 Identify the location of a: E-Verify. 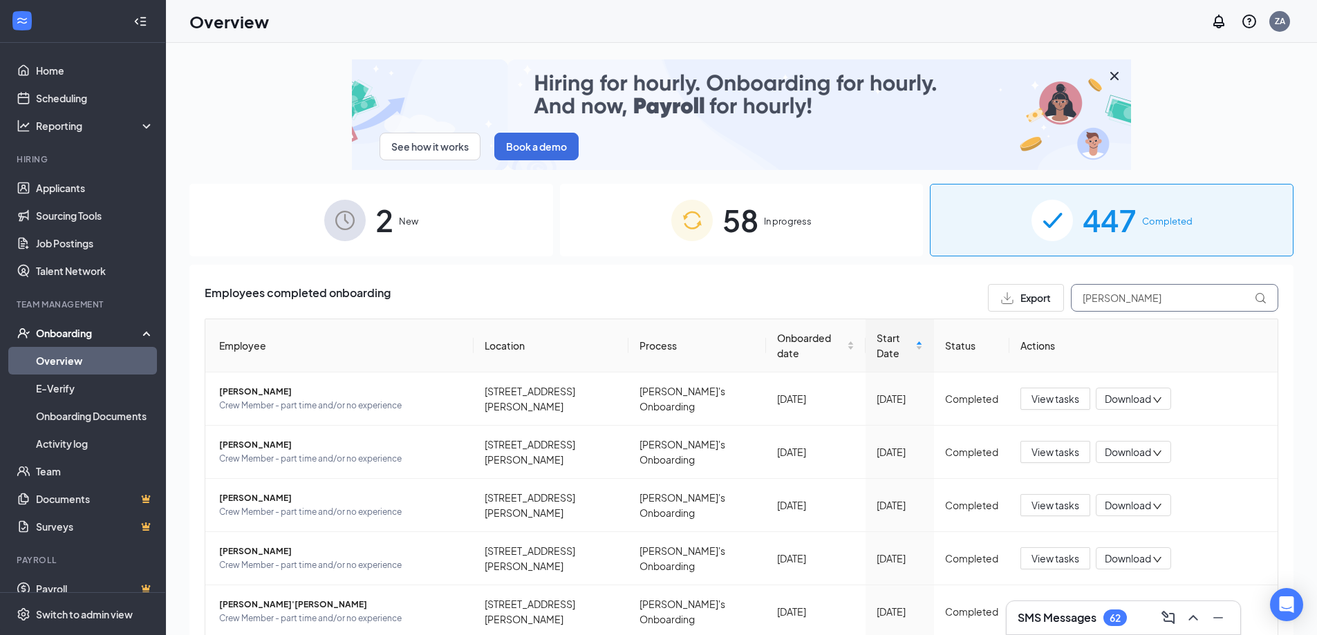
(95, 389).